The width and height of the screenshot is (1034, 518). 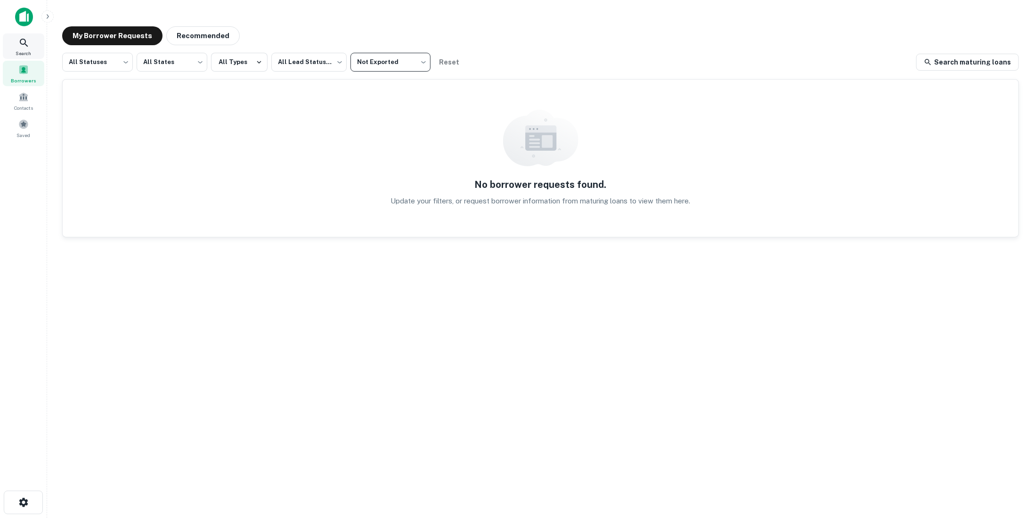 I want to click on button: Reset, so click(x=450, y=62).